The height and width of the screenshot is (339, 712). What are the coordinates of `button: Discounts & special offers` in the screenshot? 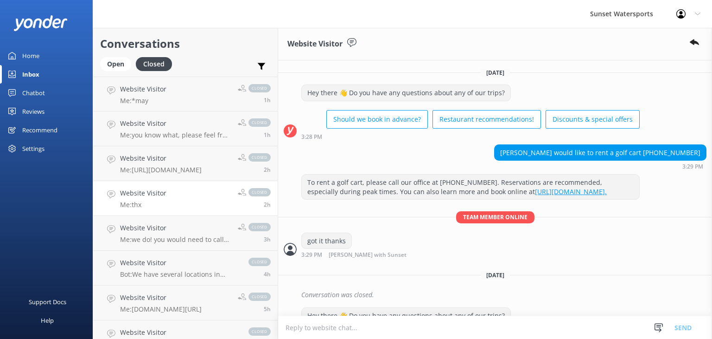 It's located at (593, 119).